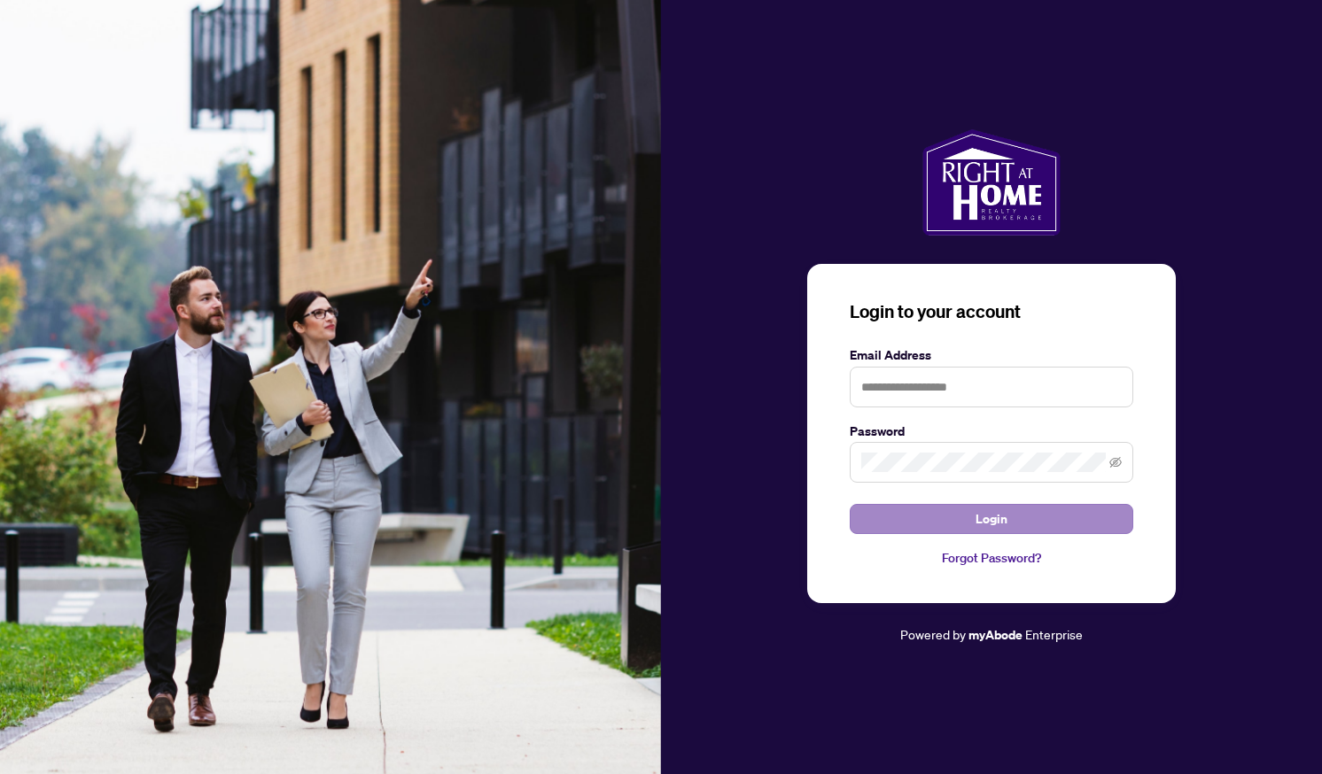  I want to click on span: Powered by, so click(933, 634).